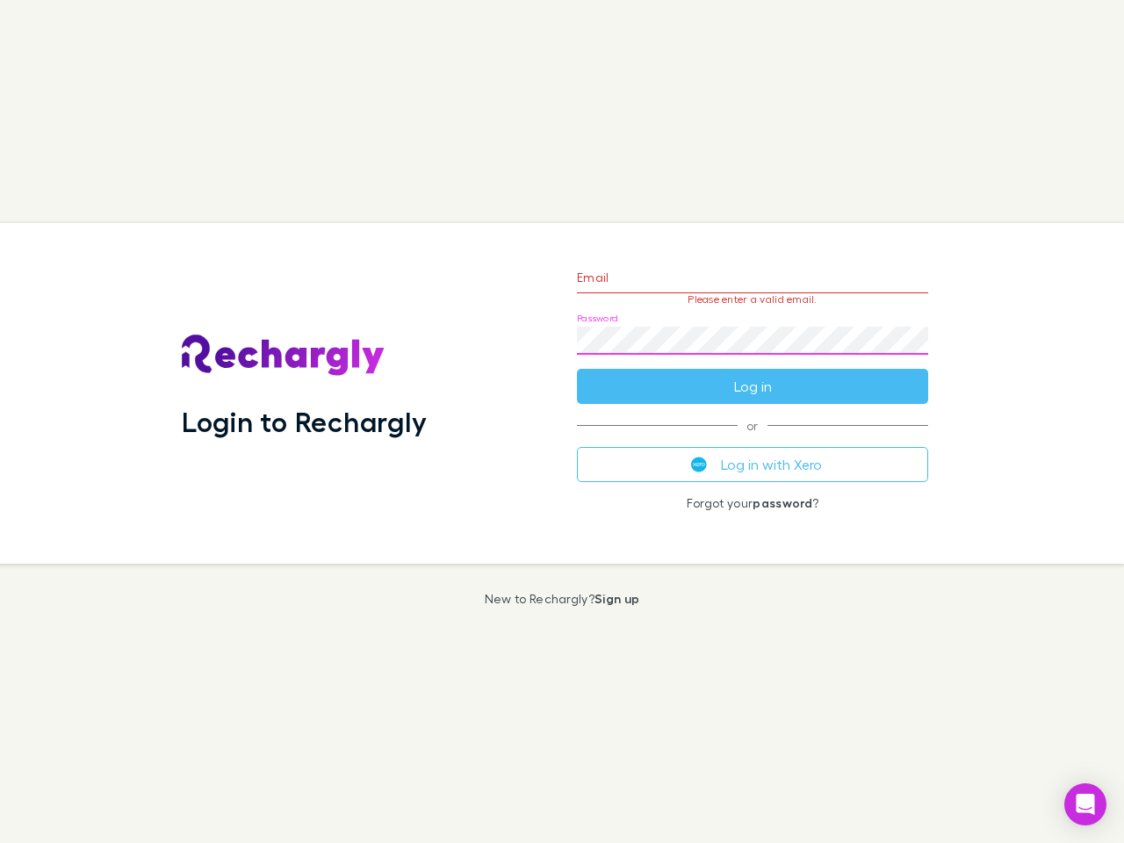 The width and height of the screenshot is (1124, 843). Describe the element at coordinates (617, 598) in the screenshot. I see `a: Sign up` at that location.